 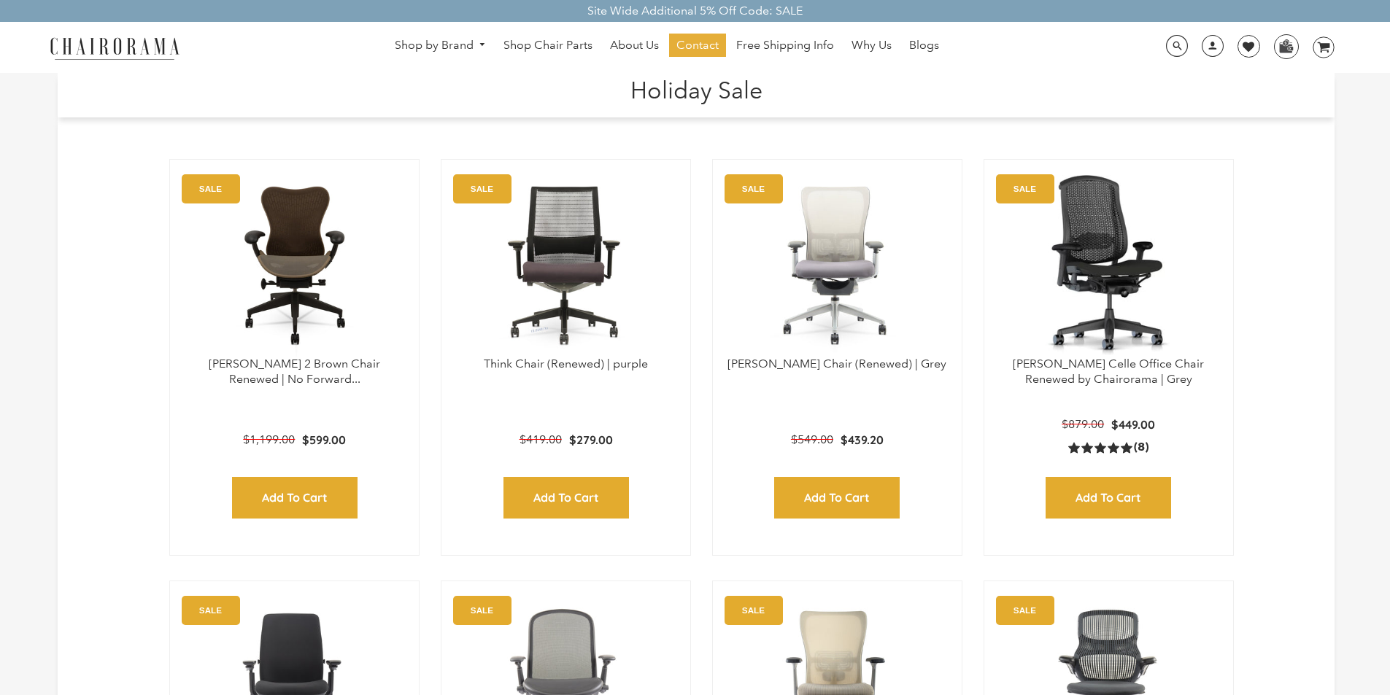 I want to click on a: Zody Chair (Renewed) | Grey - chairorama Zody Chair (Renewed) | Grey - chairorama, so click(x=837, y=266).